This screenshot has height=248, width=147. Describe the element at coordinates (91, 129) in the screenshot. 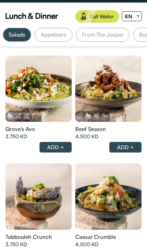

I see `span: Beef Season` at that location.